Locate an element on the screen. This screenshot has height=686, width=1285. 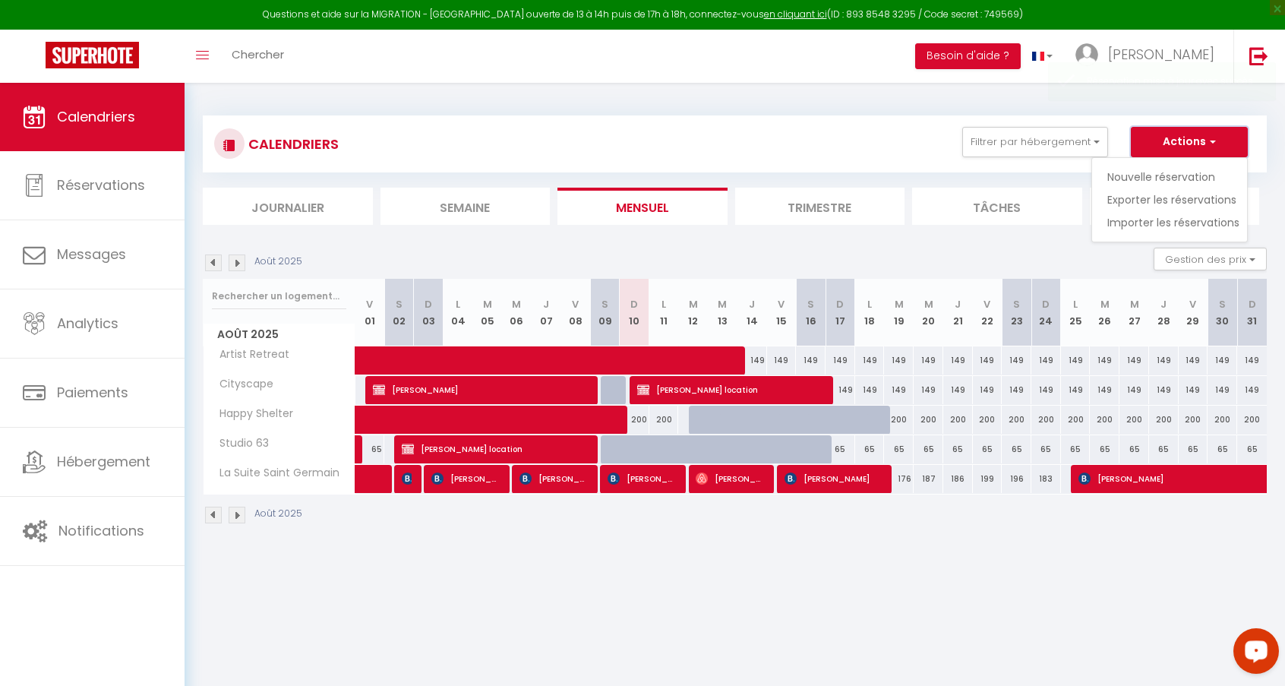
span: Artist Retreat is located at coordinates (249, 355).